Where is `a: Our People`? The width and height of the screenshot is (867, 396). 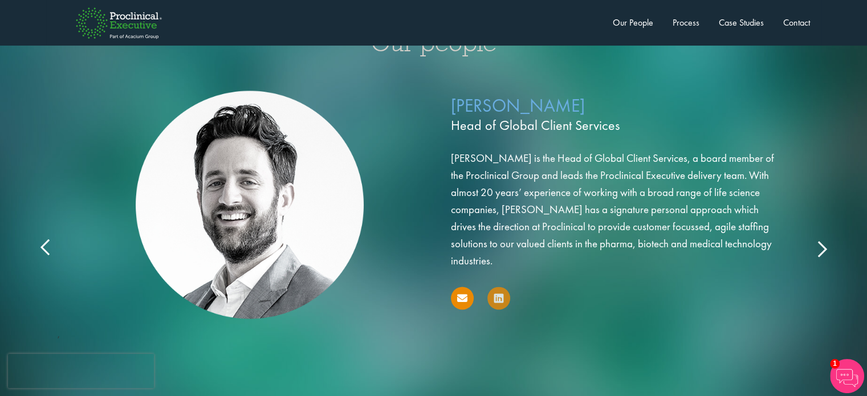
a: Our People is located at coordinates (632, 22).